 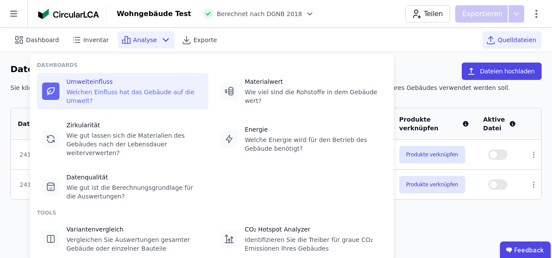 I want to click on div: Wohngebäude Test, so click(x=154, y=14).